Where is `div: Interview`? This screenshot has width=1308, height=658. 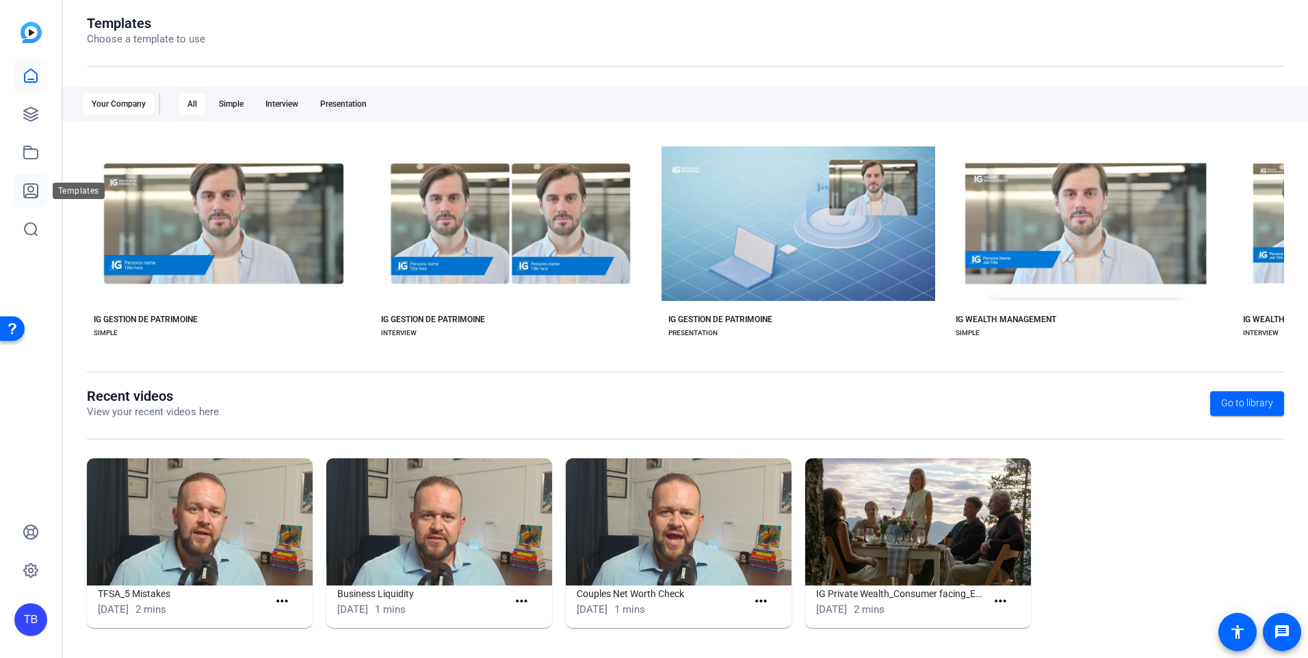 div: Interview is located at coordinates (282, 104).